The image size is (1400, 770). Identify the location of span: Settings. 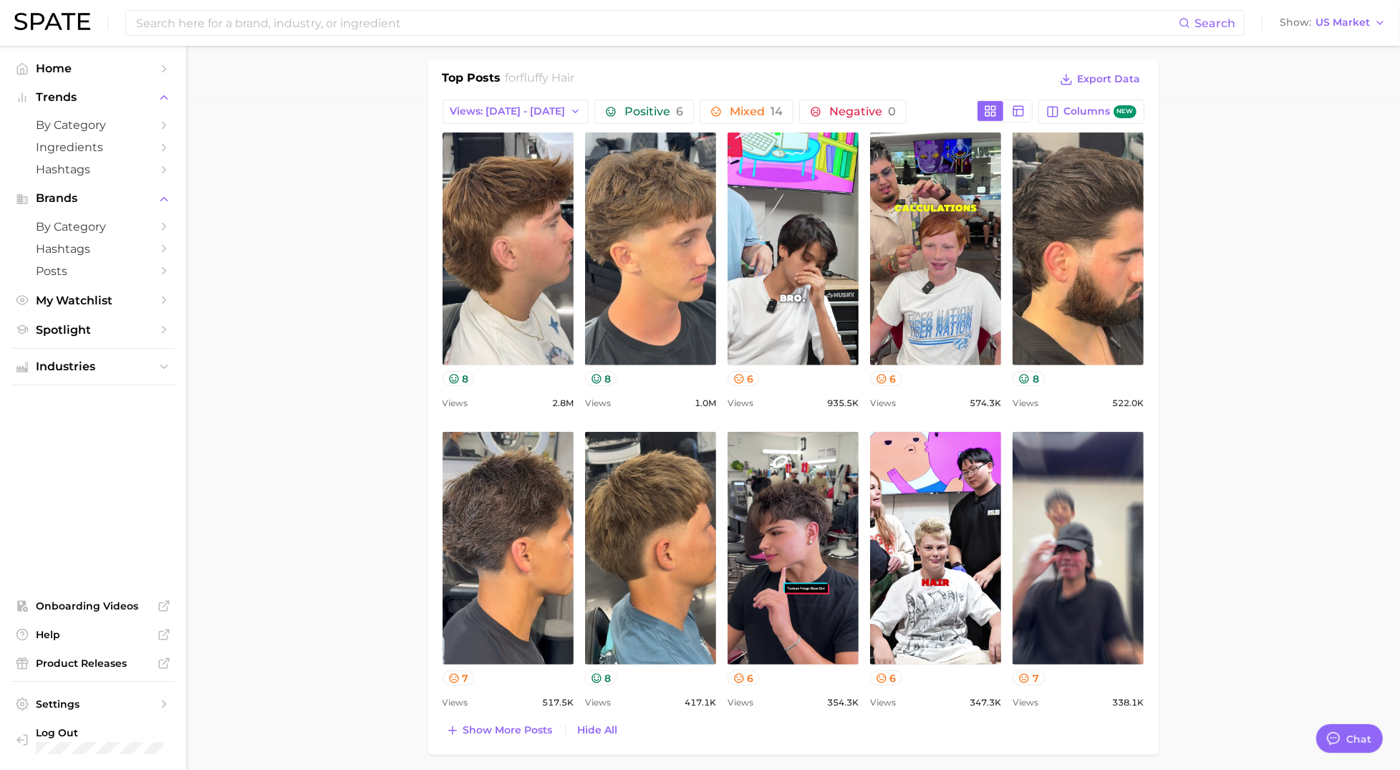
(93, 704).